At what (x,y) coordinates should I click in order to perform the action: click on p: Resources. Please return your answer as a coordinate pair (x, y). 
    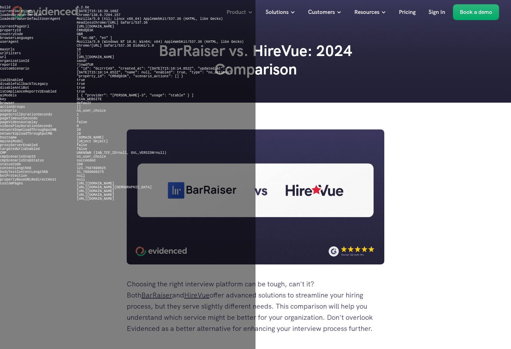
    Looking at the image, I should click on (367, 12).